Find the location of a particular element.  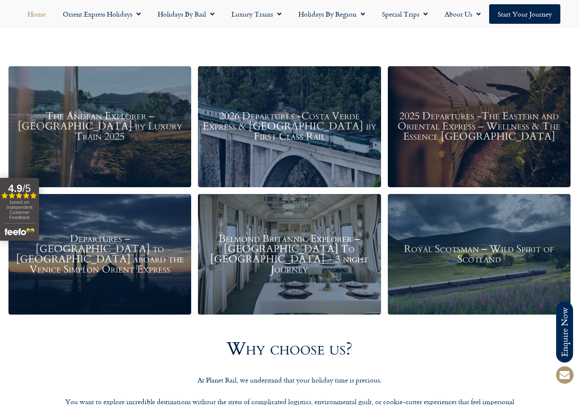

a: Holidays by Rail is located at coordinates (186, 14).